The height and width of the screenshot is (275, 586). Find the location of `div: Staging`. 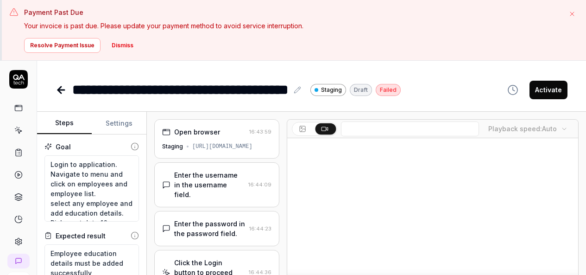

div: Staging is located at coordinates (172, 146).